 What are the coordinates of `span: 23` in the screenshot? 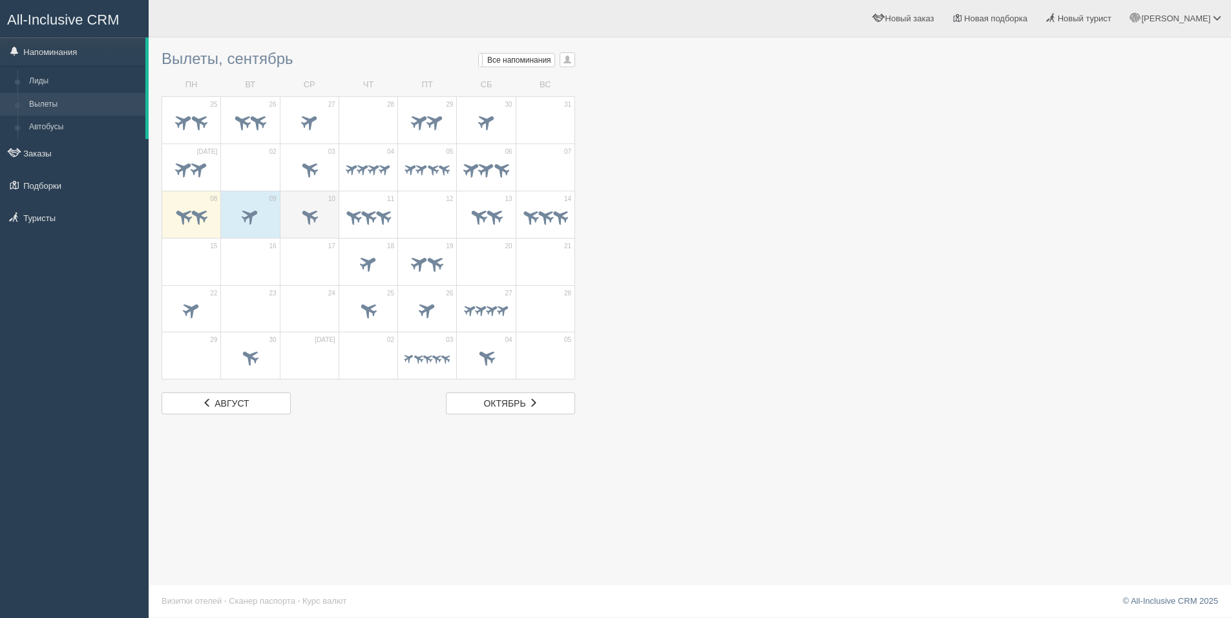 It's located at (272, 293).